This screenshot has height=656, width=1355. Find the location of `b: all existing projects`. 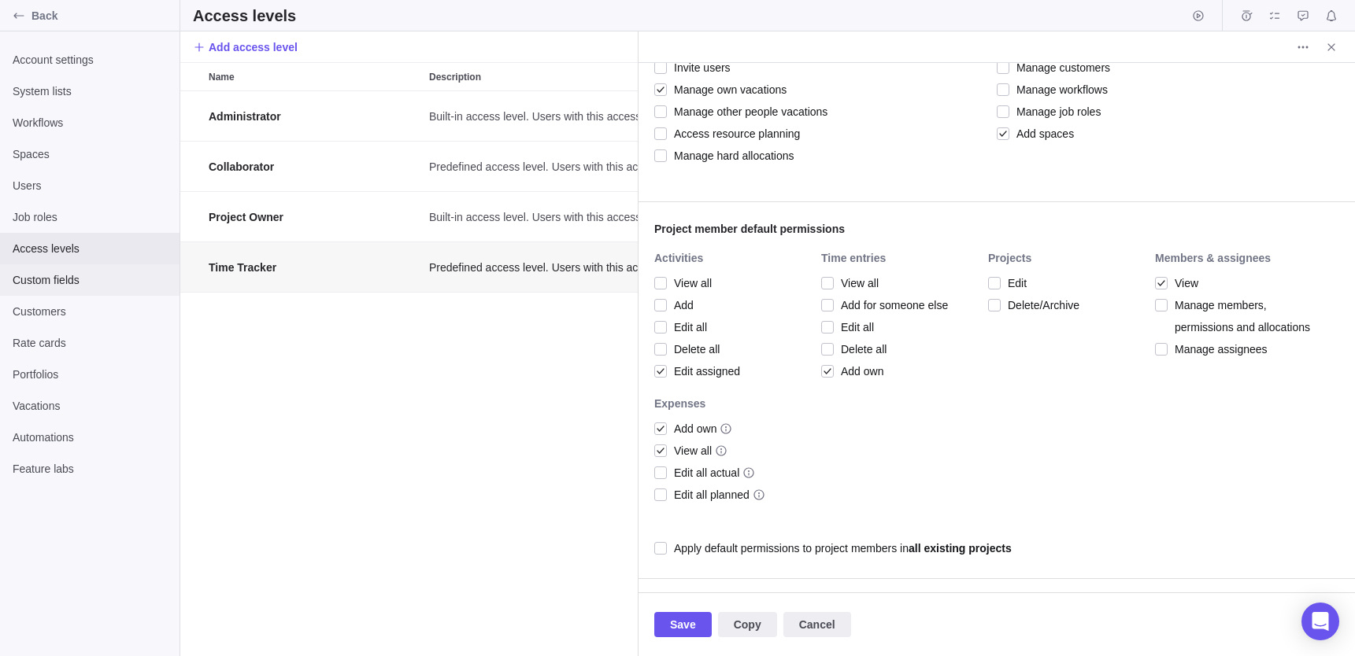

b: all existing projects is located at coordinates (959, 549).